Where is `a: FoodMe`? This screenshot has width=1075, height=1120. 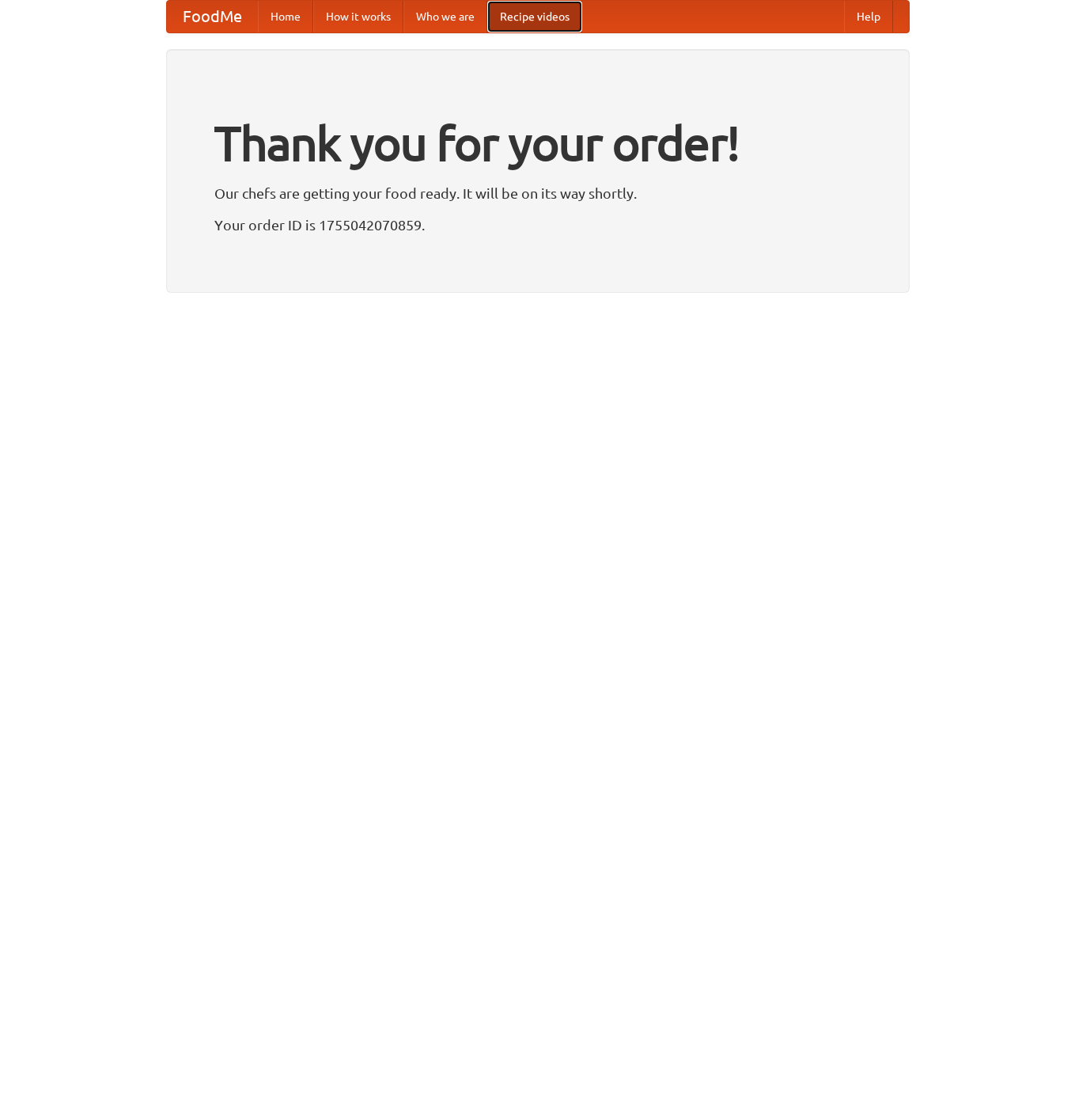 a: FoodMe is located at coordinates (212, 17).